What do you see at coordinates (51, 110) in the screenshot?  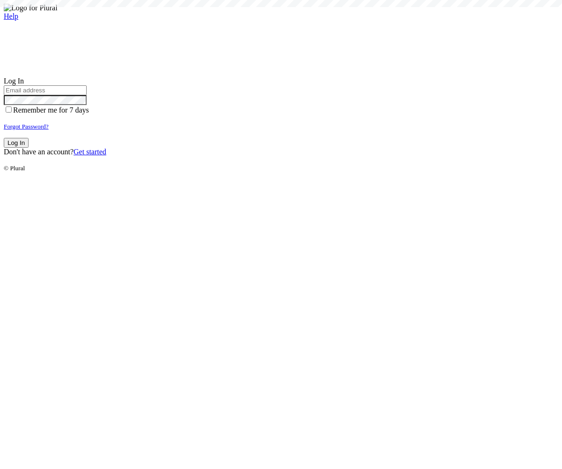 I see `span: Remember me for 7 days` at bounding box center [51, 110].